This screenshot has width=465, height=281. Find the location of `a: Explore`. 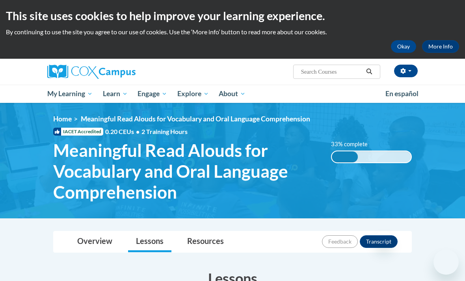

a: Explore is located at coordinates (193, 94).